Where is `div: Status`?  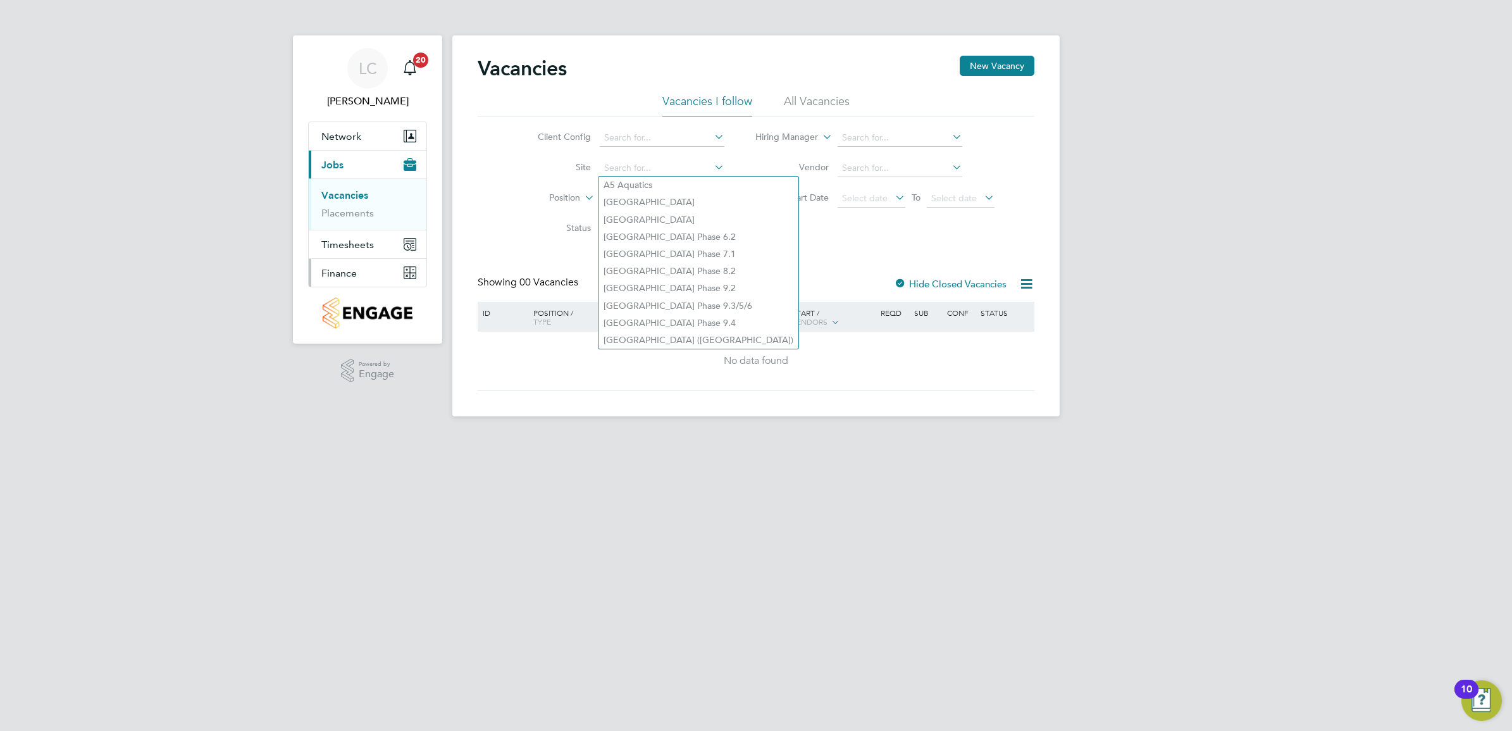 div: Status is located at coordinates (1005, 313).